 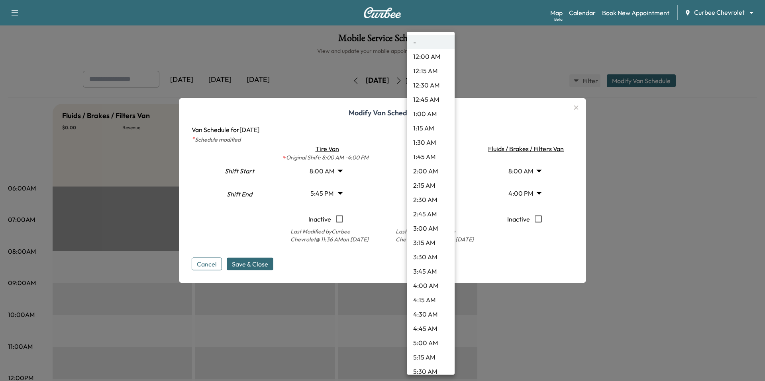 I want to click on li: 3:15 AM, so click(x=430, y=243).